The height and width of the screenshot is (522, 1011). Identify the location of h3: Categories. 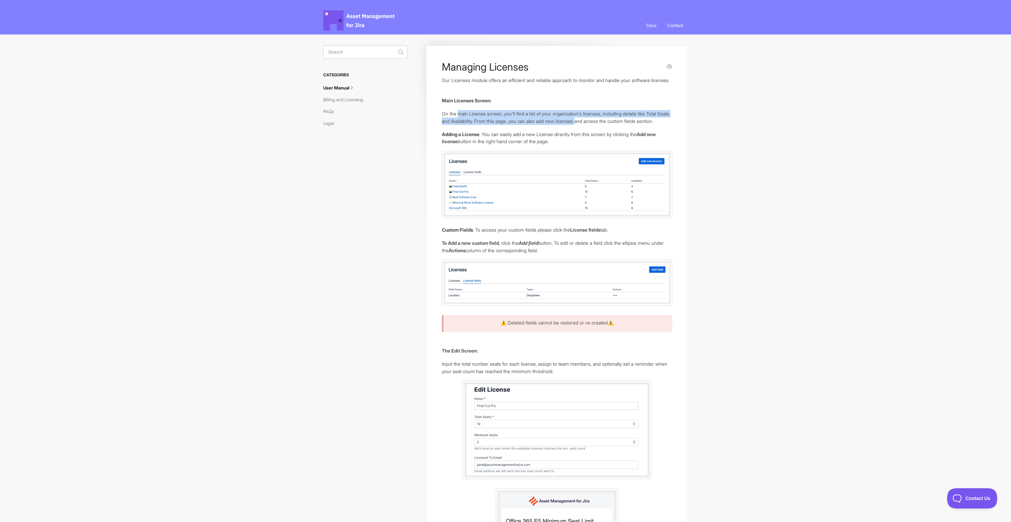
(365, 75).